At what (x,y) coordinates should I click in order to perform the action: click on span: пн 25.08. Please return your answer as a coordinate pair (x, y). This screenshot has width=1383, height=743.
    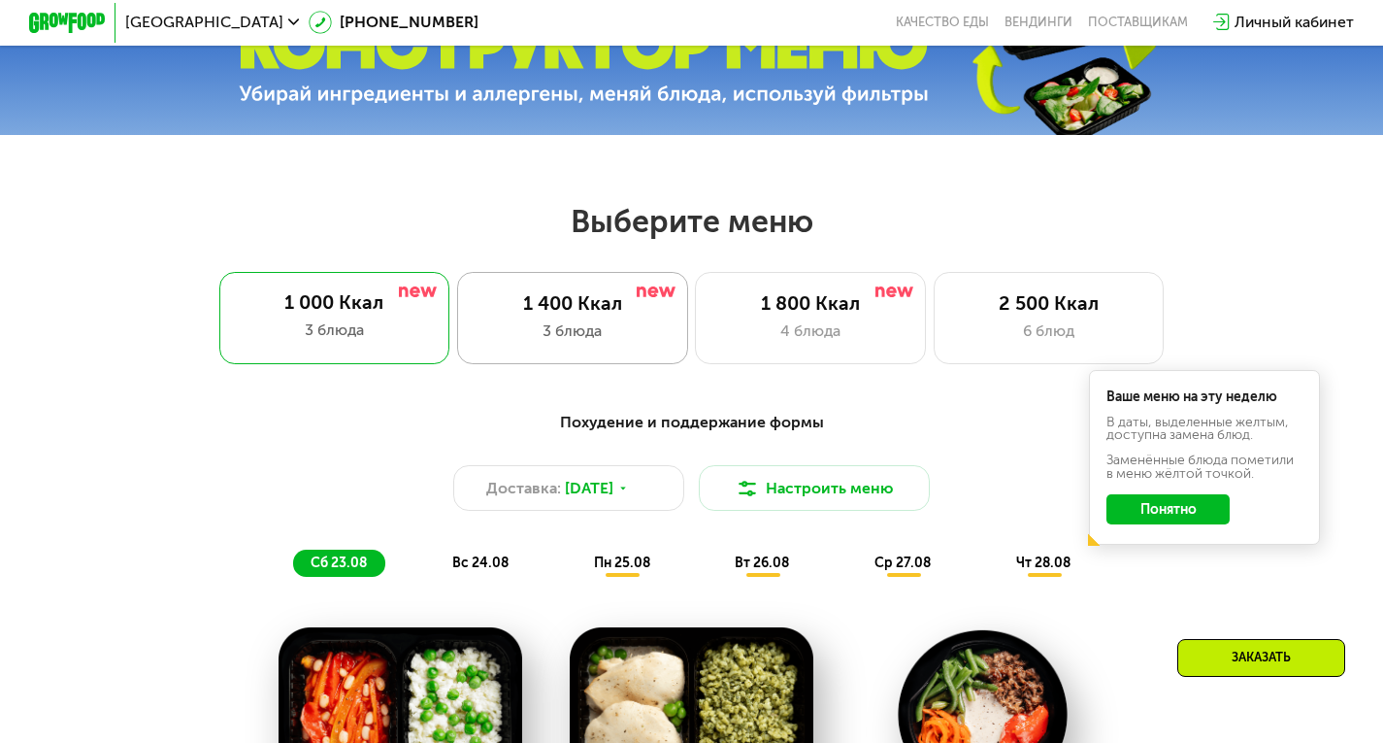
    Looking at the image, I should click on (622, 562).